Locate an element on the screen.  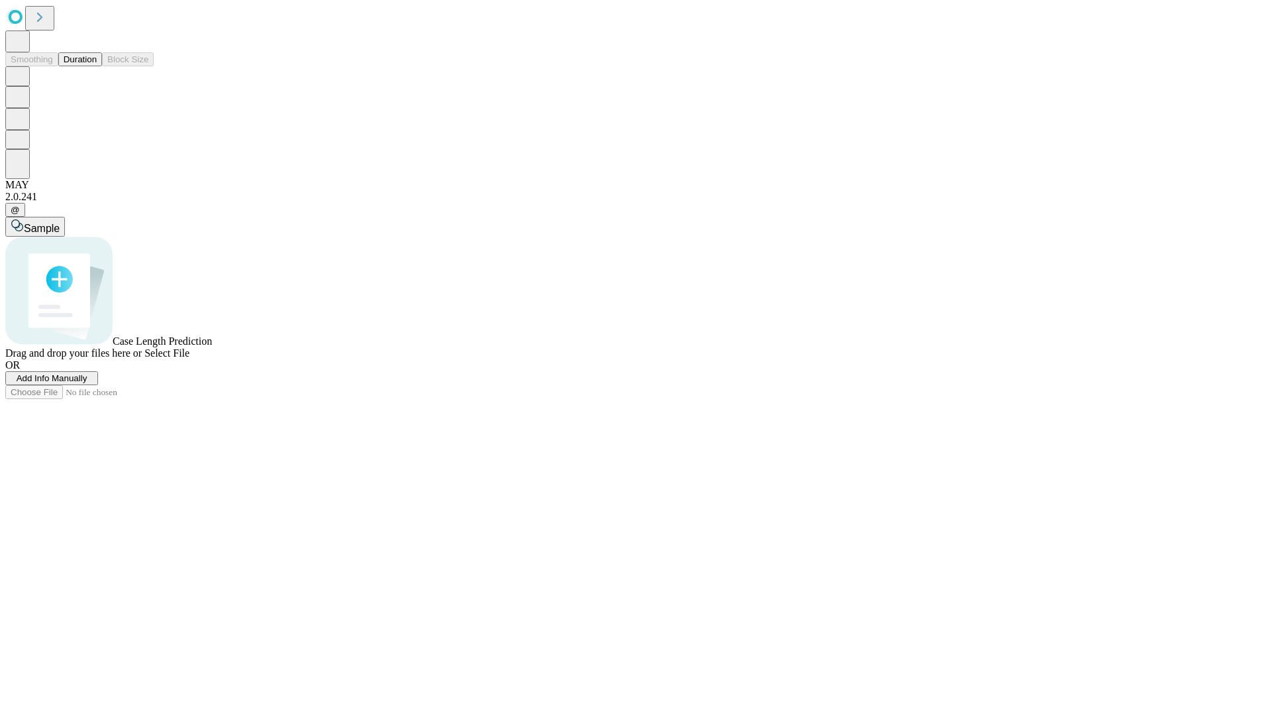
span: Select File is located at coordinates (167, 352).